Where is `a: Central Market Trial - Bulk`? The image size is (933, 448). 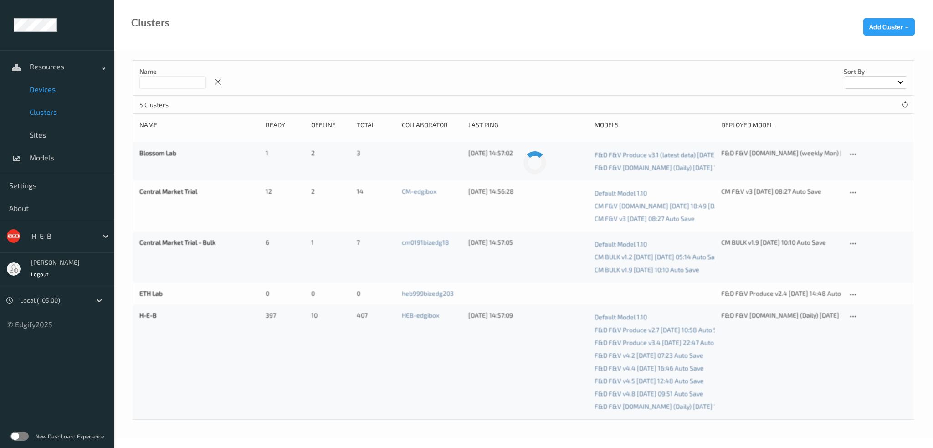 a: Central Market Trial - Bulk is located at coordinates (177, 242).